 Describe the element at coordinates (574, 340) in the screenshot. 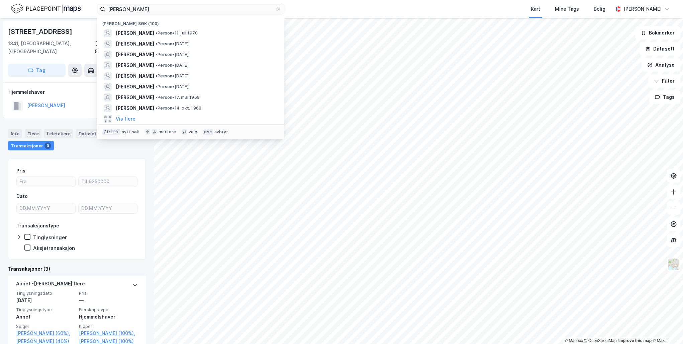

I see `a: Mapbox` at that location.